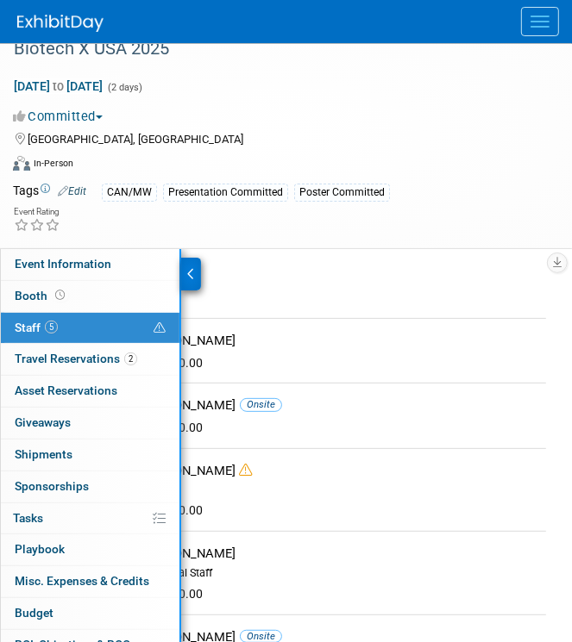  What do you see at coordinates (82, 581) in the screenshot?
I see `span: Misc. Expenses & Credits` at bounding box center [82, 581].